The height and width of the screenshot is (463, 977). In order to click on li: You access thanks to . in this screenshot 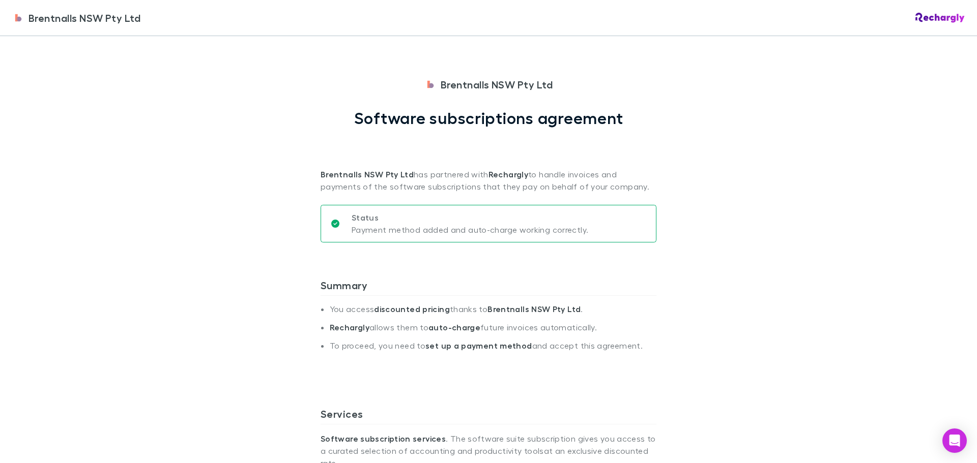, I will do `click(493, 313)`.